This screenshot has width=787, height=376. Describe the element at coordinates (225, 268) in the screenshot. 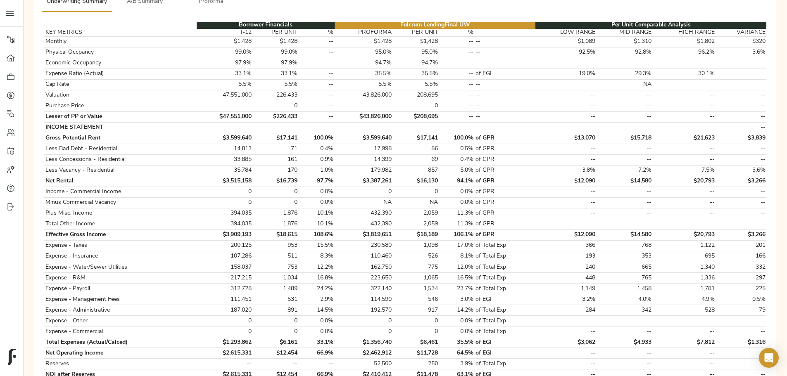

I see `td: 158,037` at that location.